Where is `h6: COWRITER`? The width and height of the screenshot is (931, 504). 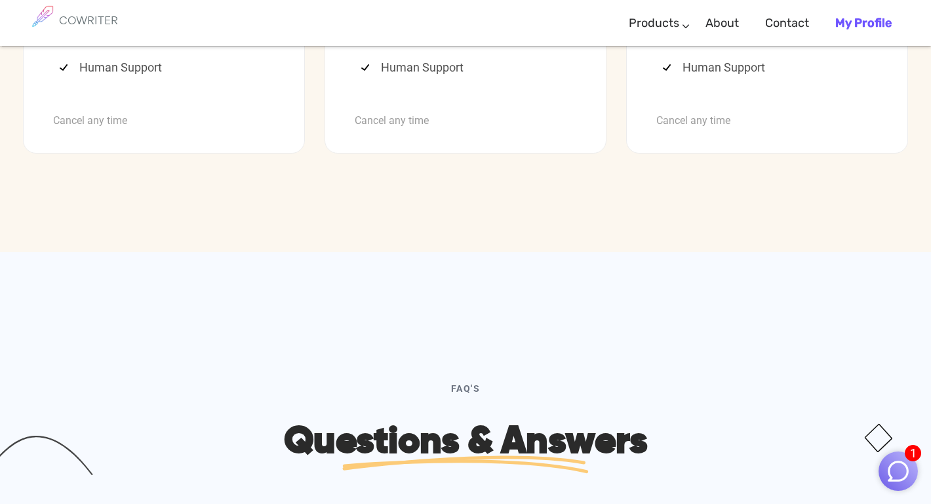 h6: COWRITER is located at coordinates (89, 20).